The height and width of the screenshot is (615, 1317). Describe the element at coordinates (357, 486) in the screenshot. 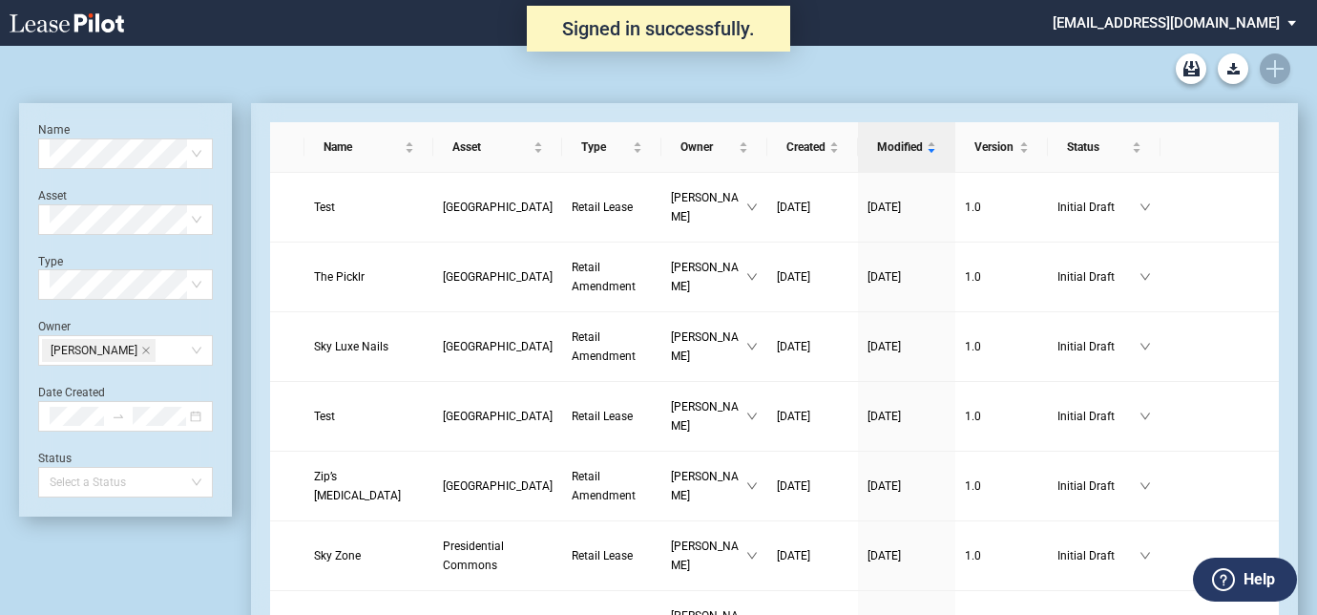

I see `span: Zip’s Dry Cleaning` at that location.